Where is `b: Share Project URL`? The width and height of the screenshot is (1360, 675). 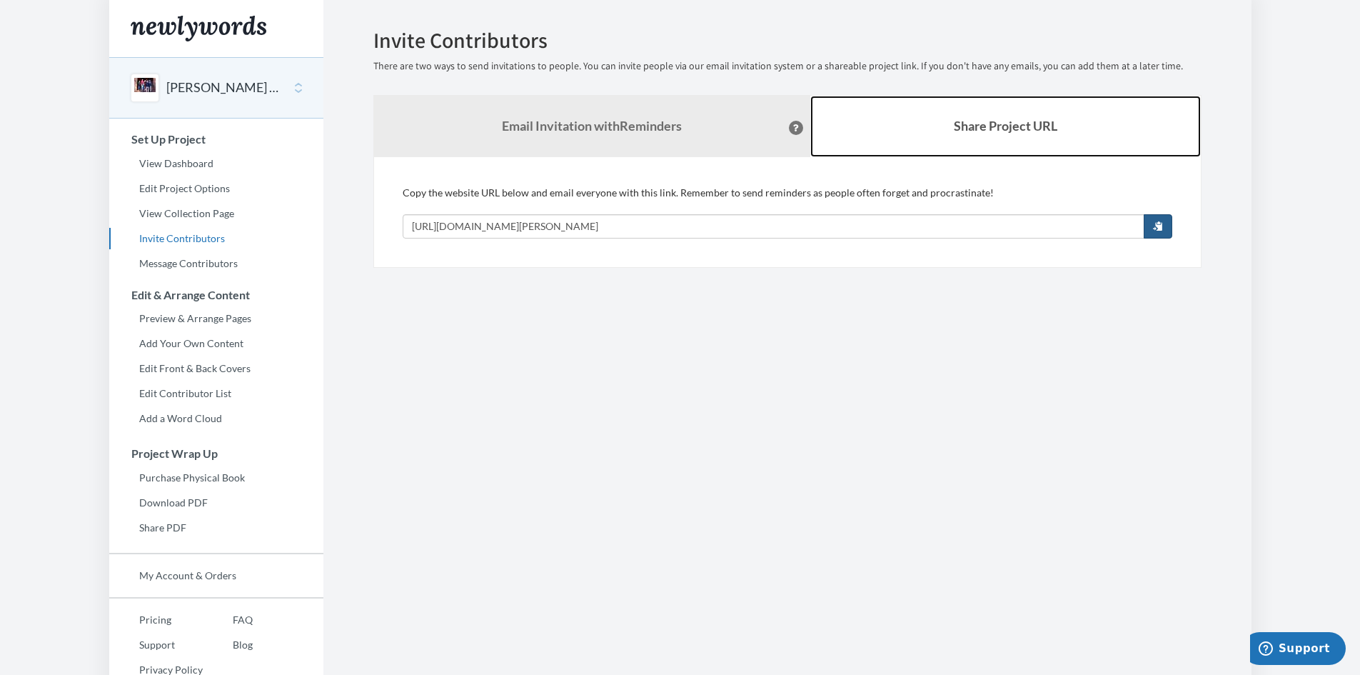
b: Share Project URL is located at coordinates (1005, 126).